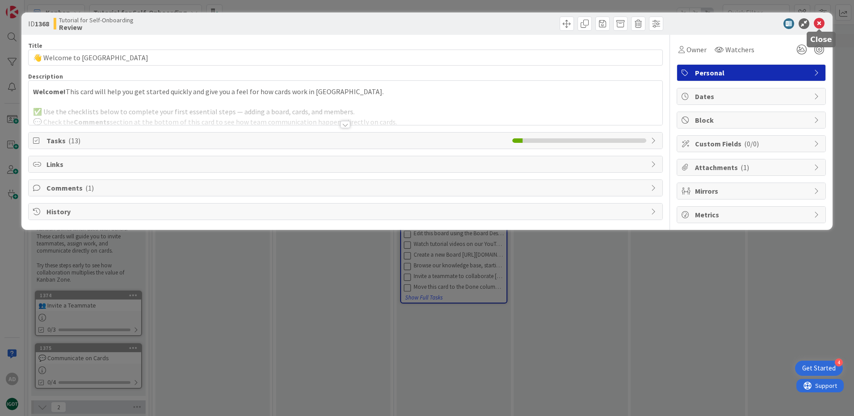  What do you see at coordinates (752, 215) in the screenshot?
I see `span: Metrics` at bounding box center [752, 215].